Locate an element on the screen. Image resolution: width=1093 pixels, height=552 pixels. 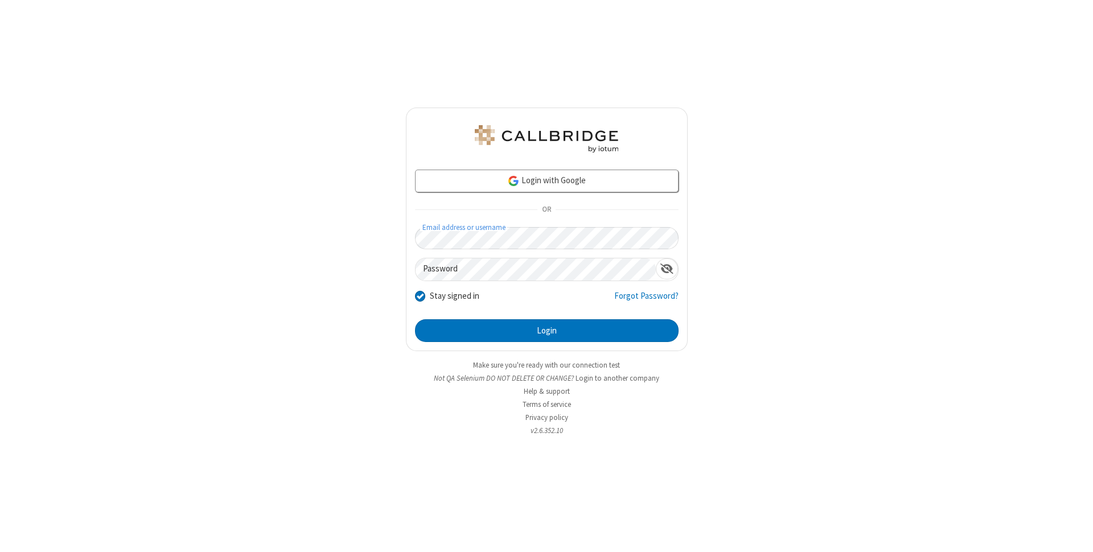
a: Privacy policy is located at coordinates (546, 417).